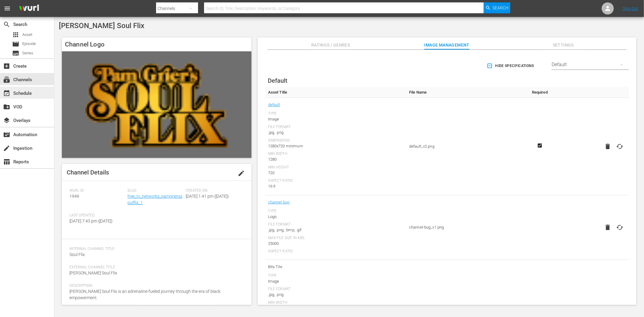 The width and height of the screenshot is (644, 317). Describe the element at coordinates (335, 92) in the screenshot. I see `th: Asset Title` at that location.